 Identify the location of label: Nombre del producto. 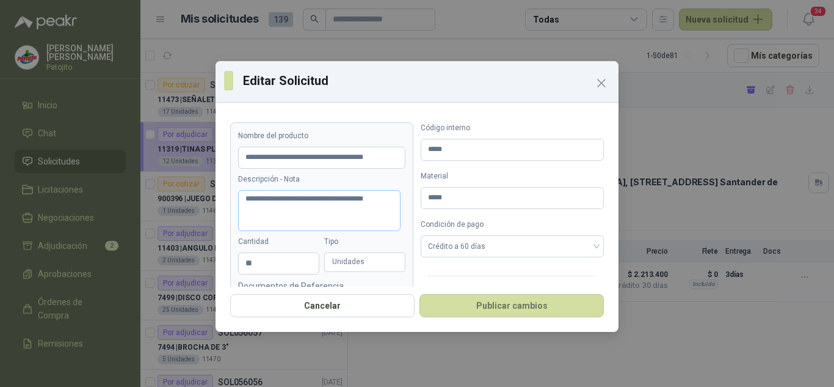
(322, 136).